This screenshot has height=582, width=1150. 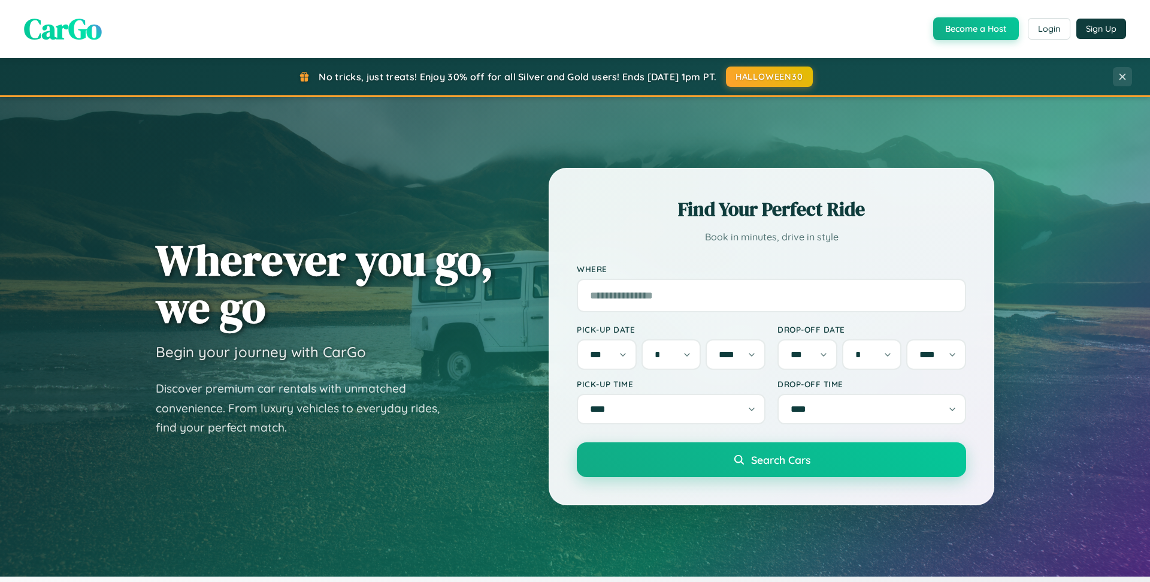 What do you see at coordinates (771, 209) in the screenshot?
I see `h2: Find Your Perfect Ride` at bounding box center [771, 209].